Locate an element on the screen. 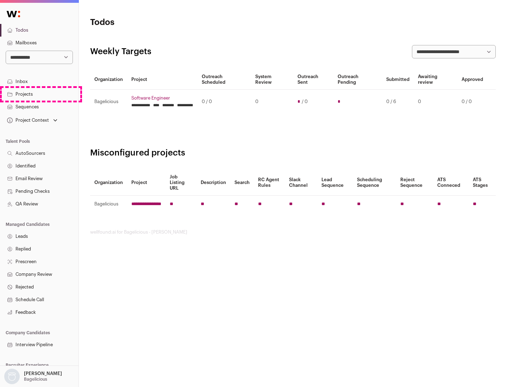 The width and height of the screenshot is (507, 387). img: nopic.png is located at coordinates (12, 376).